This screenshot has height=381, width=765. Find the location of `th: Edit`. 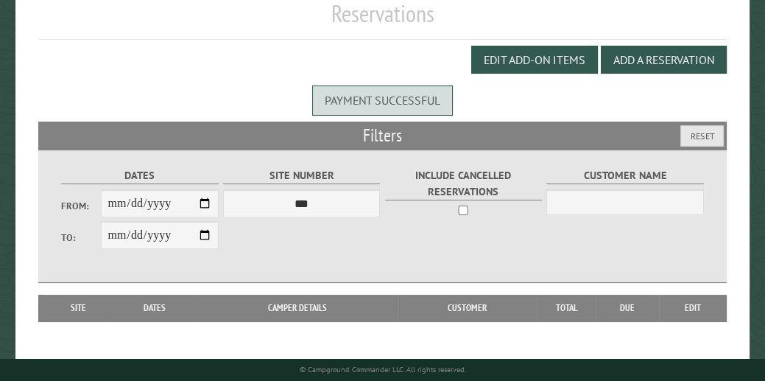

th: Edit is located at coordinates (693, 308).